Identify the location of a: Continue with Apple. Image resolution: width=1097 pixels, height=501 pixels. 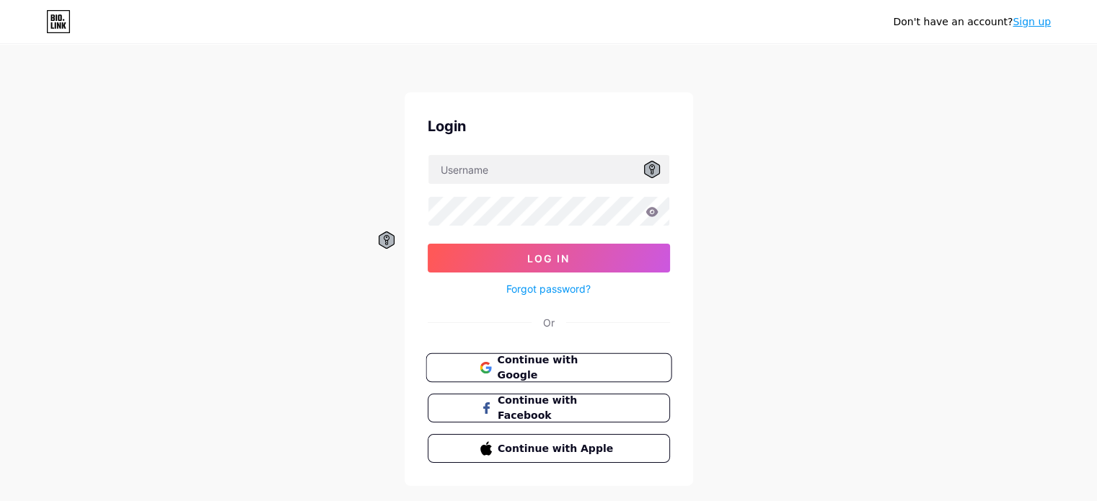
(549, 449).